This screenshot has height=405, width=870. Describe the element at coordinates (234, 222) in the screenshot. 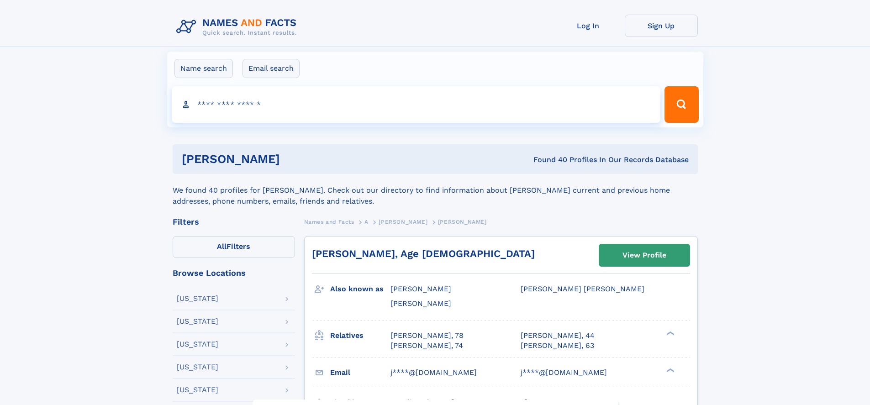

I see `div: Filters` at that location.